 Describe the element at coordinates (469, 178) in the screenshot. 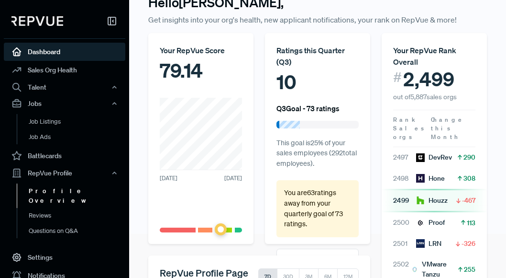

I see `span: 308` at that location.